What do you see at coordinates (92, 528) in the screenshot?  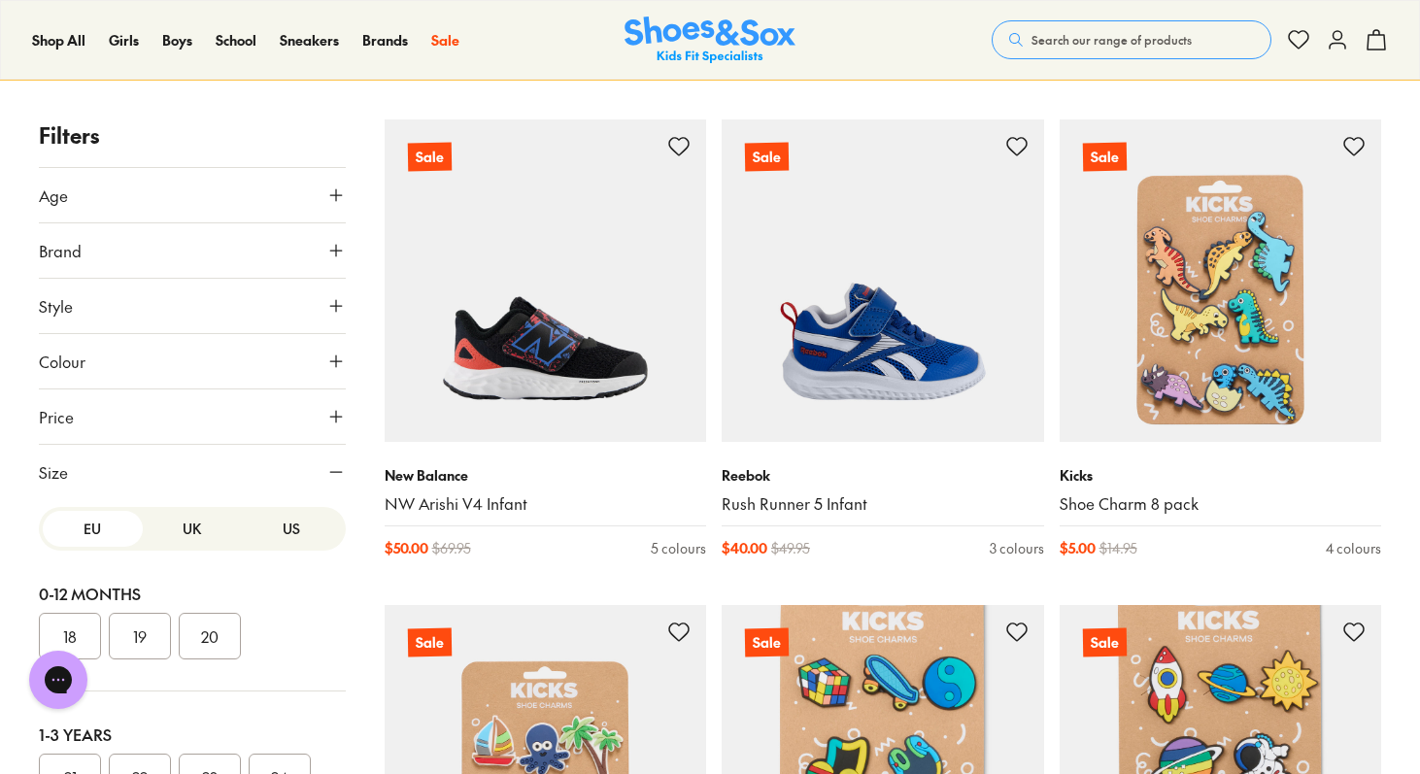 I see `button: EU` at bounding box center [92, 528].